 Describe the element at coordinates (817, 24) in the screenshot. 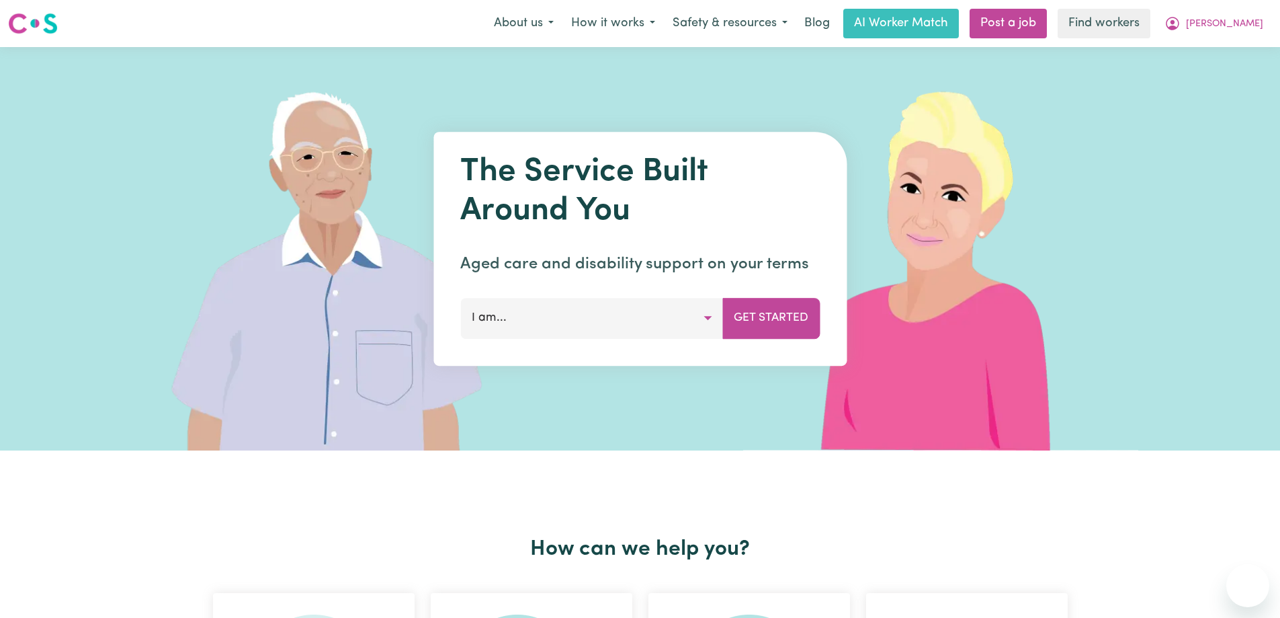

I see `a: Blog` at that location.